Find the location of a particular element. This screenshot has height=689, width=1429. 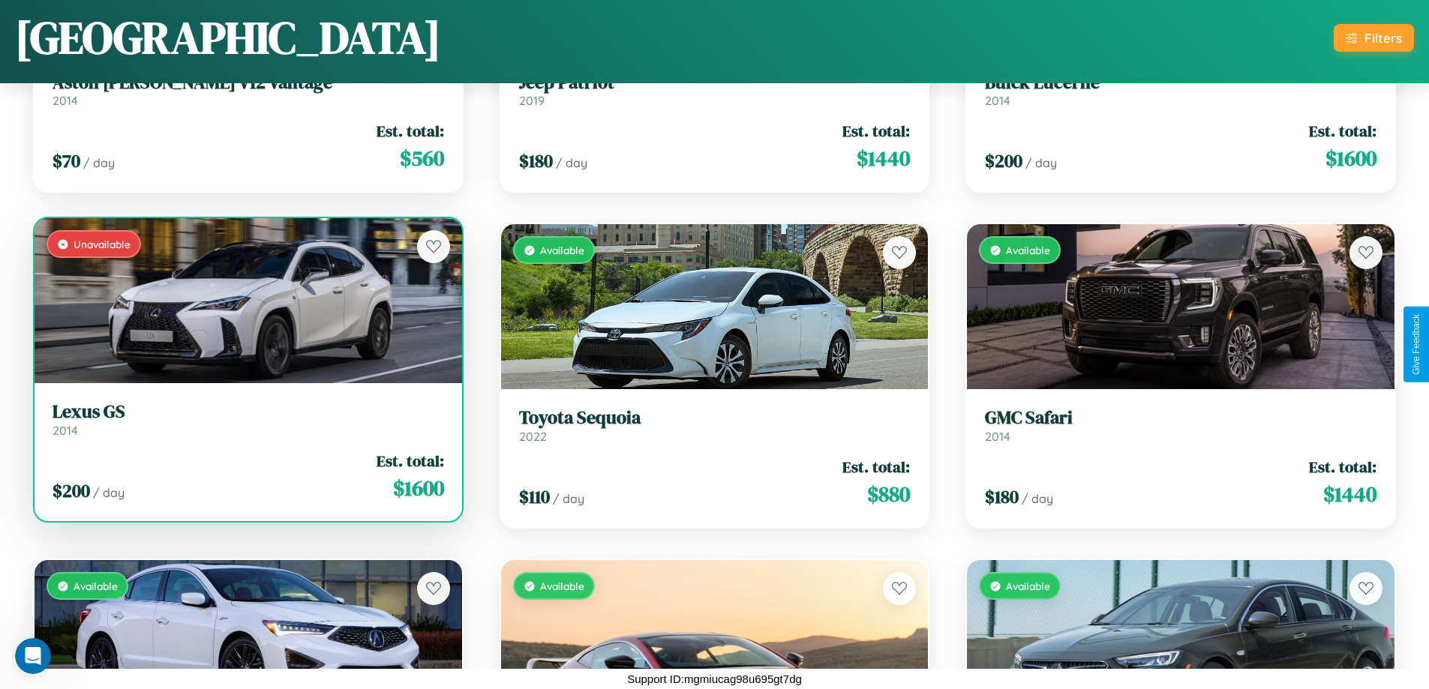

div: Give Feedback is located at coordinates (1416, 344).